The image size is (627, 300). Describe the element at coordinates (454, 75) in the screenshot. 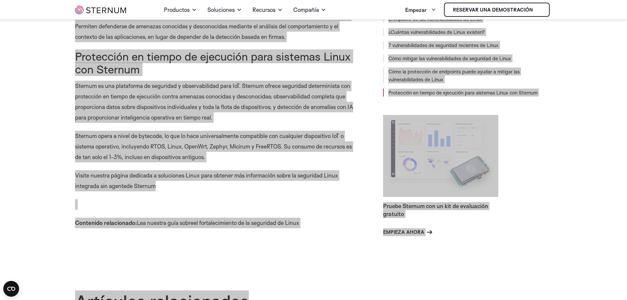

I see `a: Cómo la protección de endpoints puede ayudar a mitigar las vulnerabilidades de Linux` at that location.